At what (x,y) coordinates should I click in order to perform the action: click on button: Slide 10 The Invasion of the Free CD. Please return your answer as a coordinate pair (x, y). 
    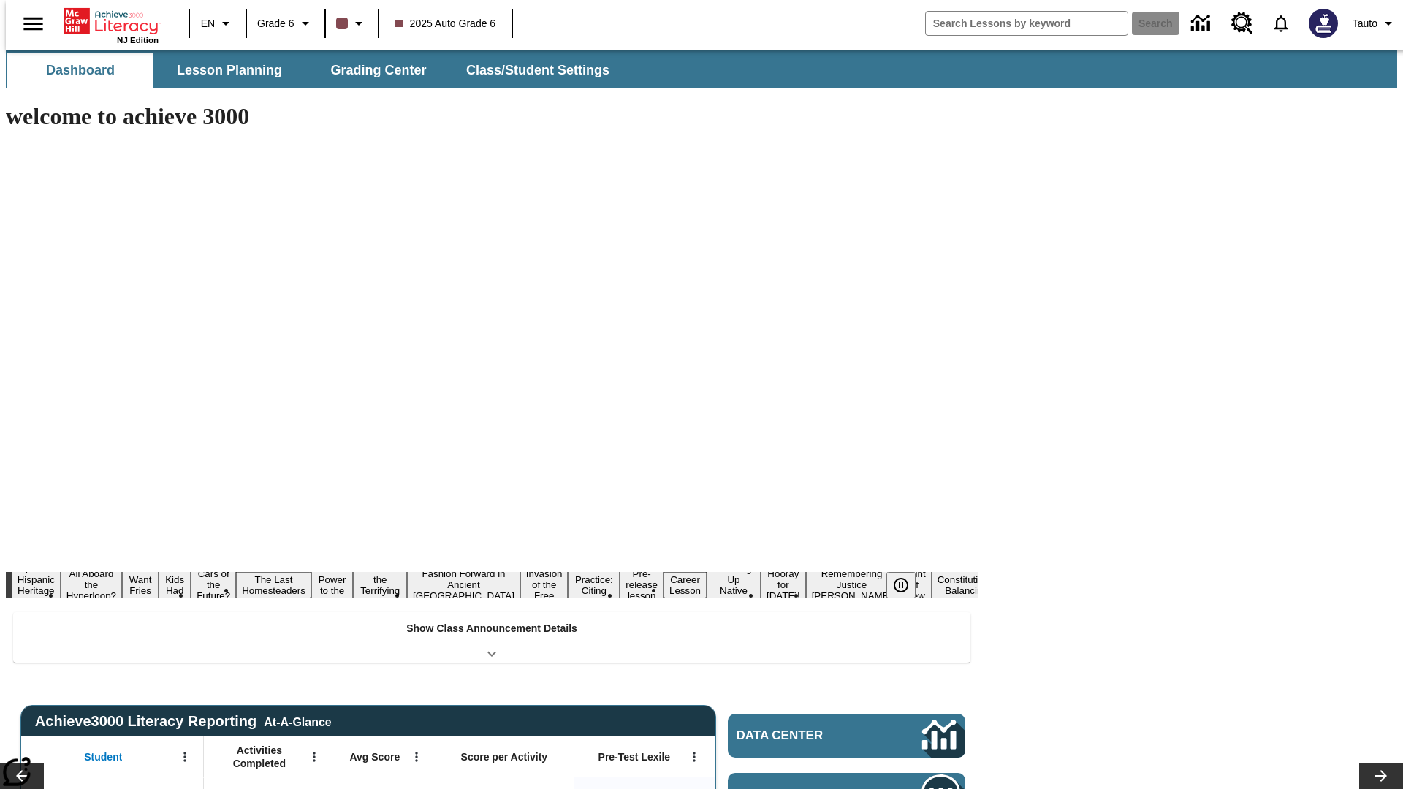
    Looking at the image, I should click on (544, 585).